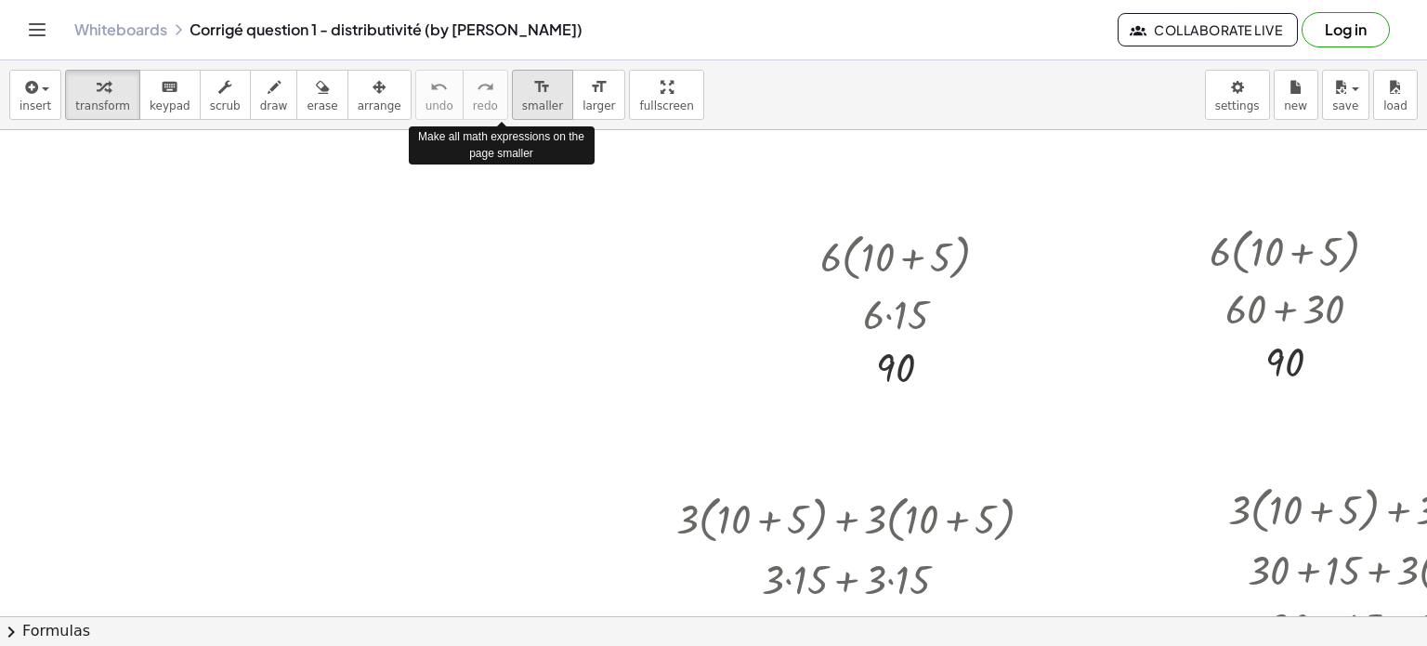 The width and height of the screenshot is (1427, 646). I want to click on a: Whiteboards, so click(121, 30).